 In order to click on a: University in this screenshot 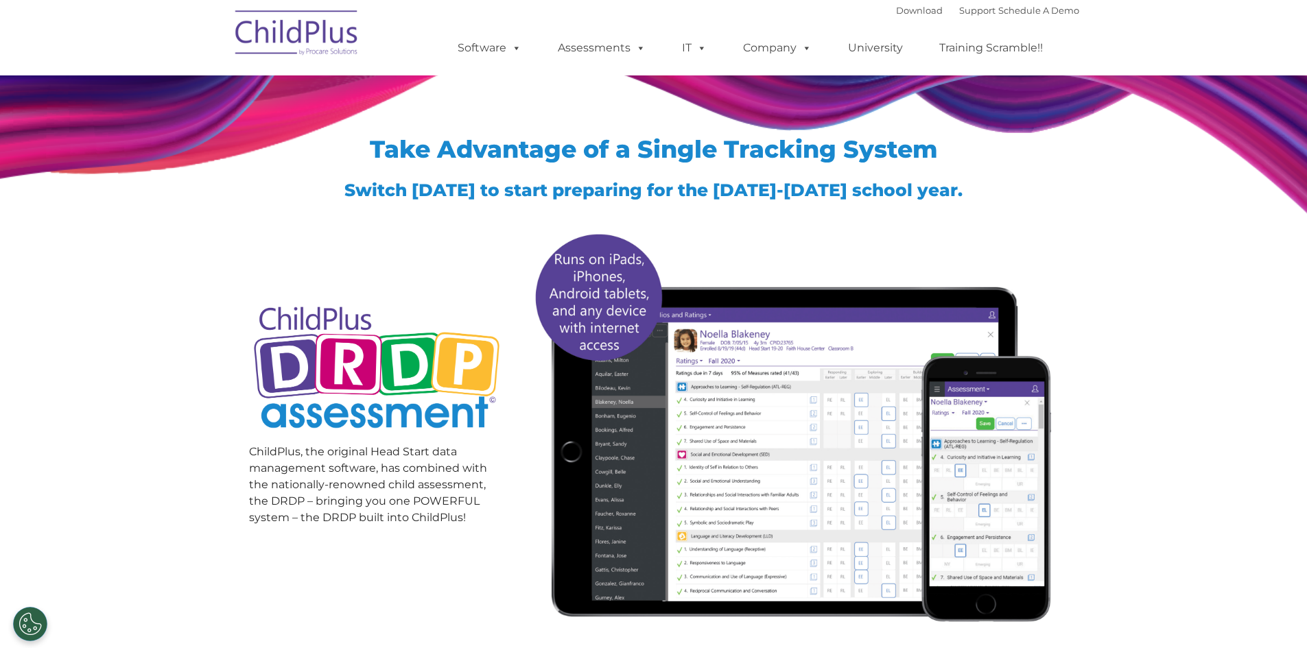, I will do `click(875, 48)`.